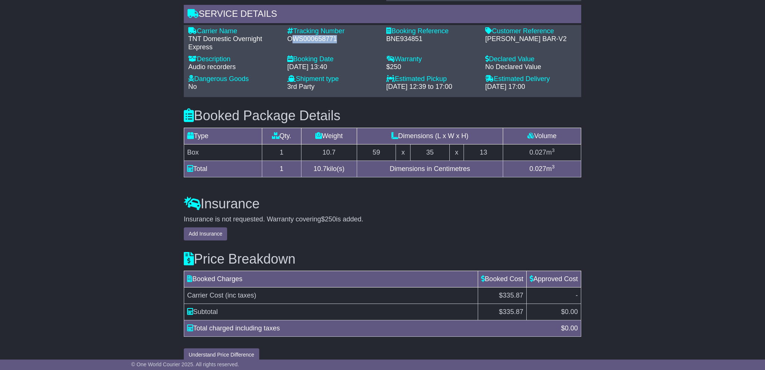  What do you see at coordinates (382, 116) in the screenshot?
I see `h3: Booked Package Details` at bounding box center [382, 116].